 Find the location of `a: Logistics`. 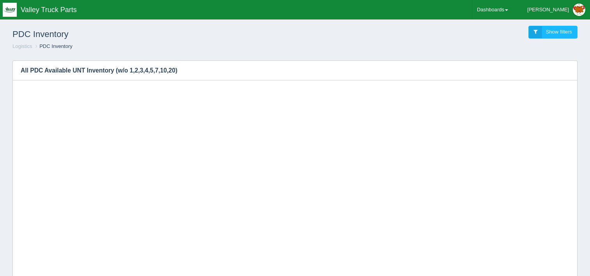

a: Logistics is located at coordinates (22, 46).